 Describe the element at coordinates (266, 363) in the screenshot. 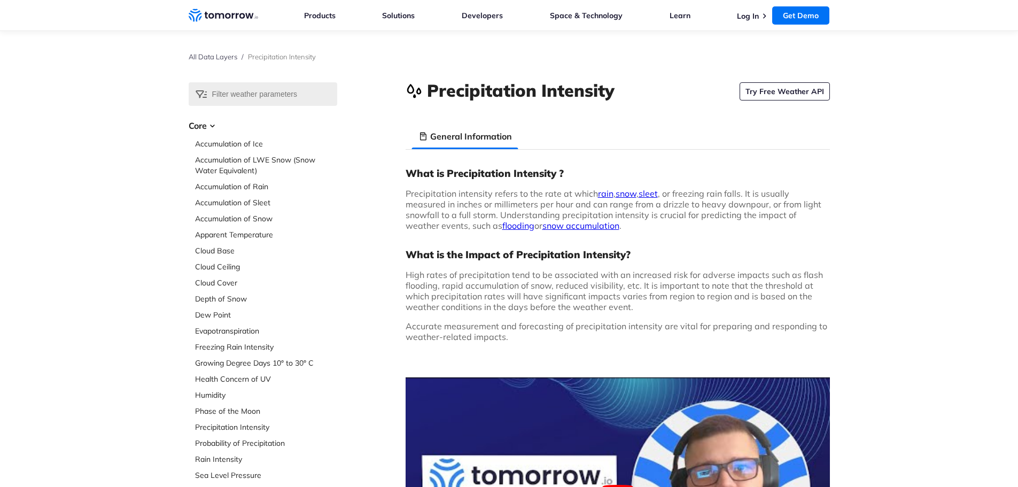

I see `a: Growing Degree Days 10° to 30° C` at that location.